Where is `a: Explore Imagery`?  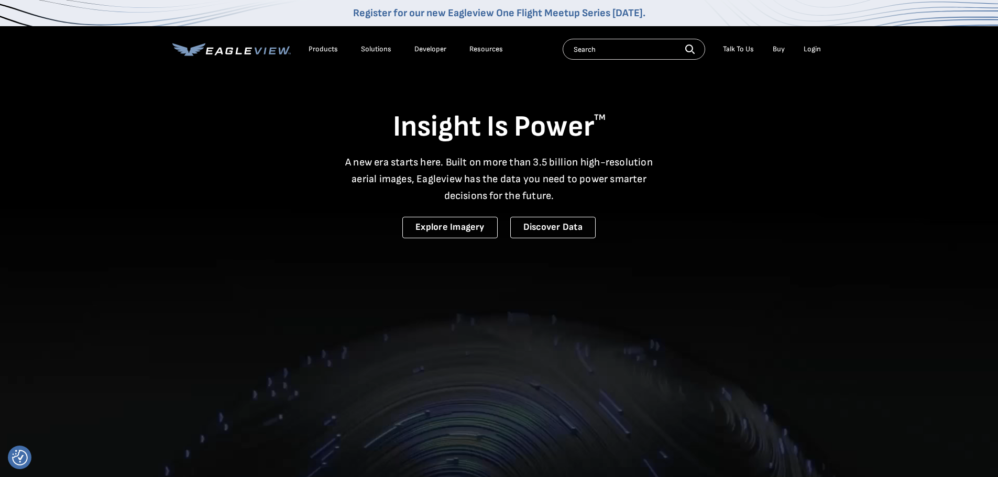
a: Explore Imagery is located at coordinates (450, 227).